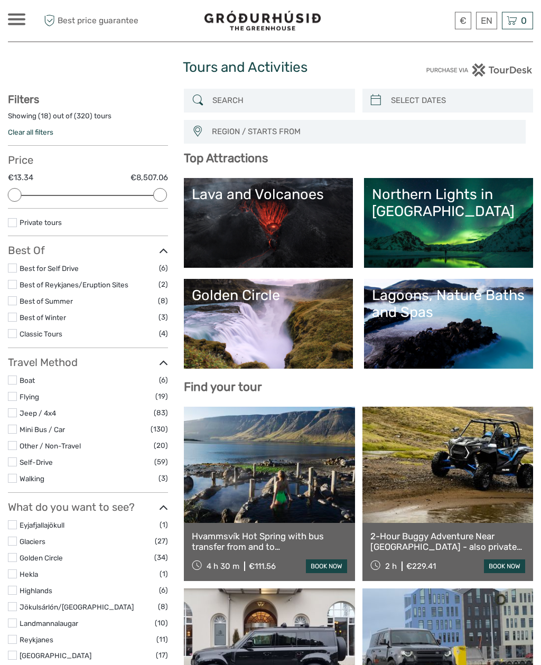 This screenshot has height=665, width=541. What do you see at coordinates (161, 558) in the screenshot?
I see `span: (34)` at bounding box center [161, 558].